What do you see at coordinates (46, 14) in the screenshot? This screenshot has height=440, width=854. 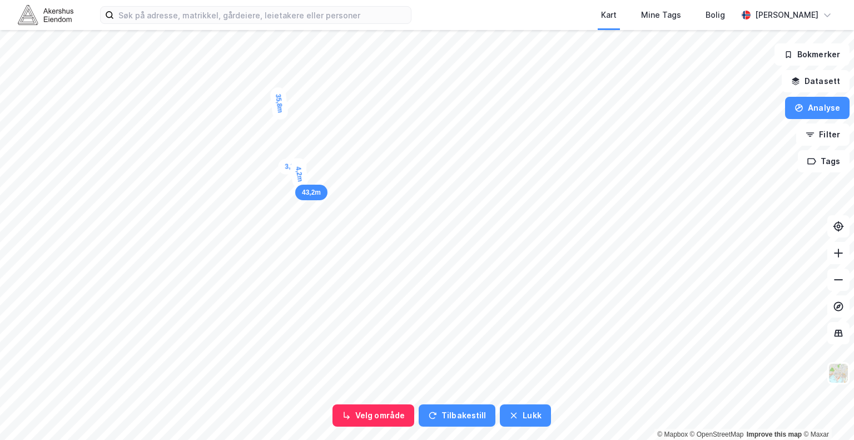 I see `img: akershus-eiendom-logo.9091f326c980b4bce74ccdd9f866810c.svg` at bounding box center [46, 14].